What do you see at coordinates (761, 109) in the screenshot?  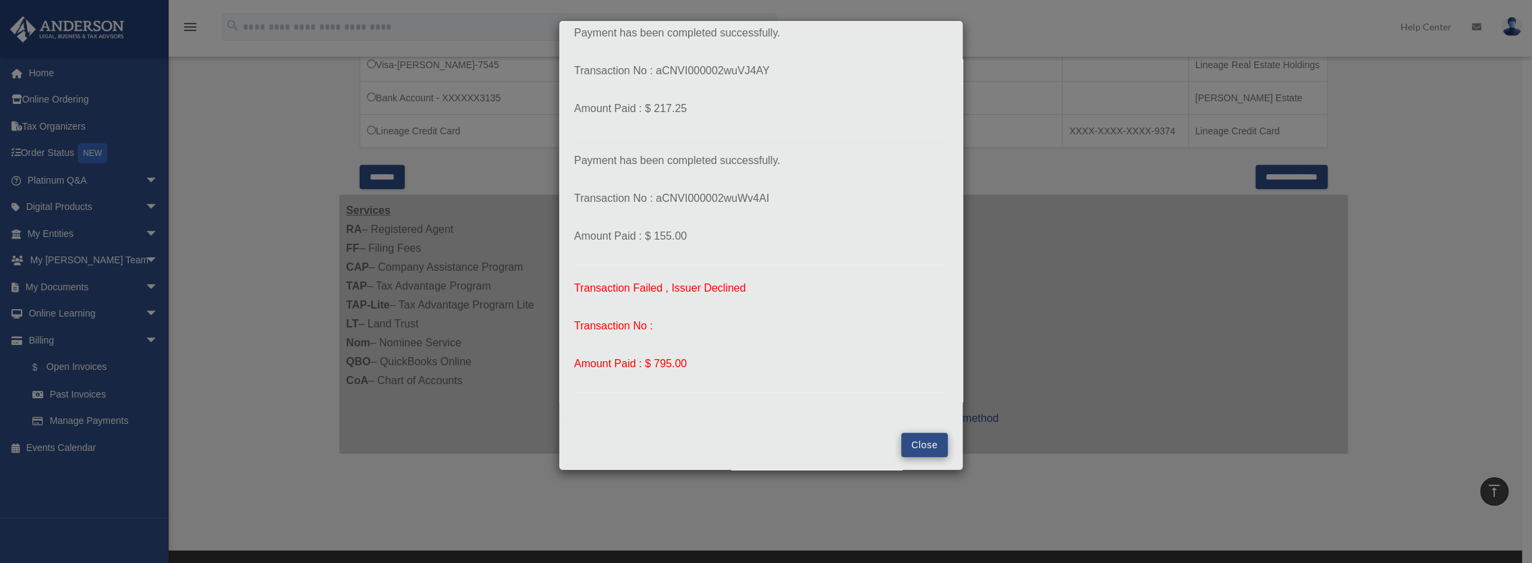 I see `p: Amount Paid : $ 217.25` at bounding box center [761, 109].